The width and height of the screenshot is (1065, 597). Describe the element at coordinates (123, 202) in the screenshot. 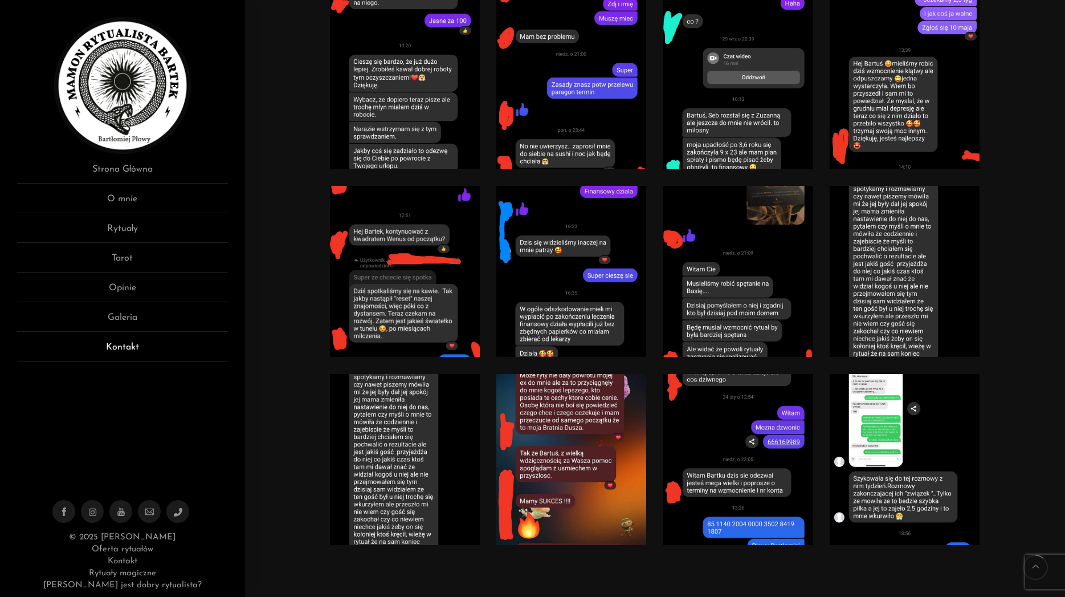

I see `a: O mnie` at that location.